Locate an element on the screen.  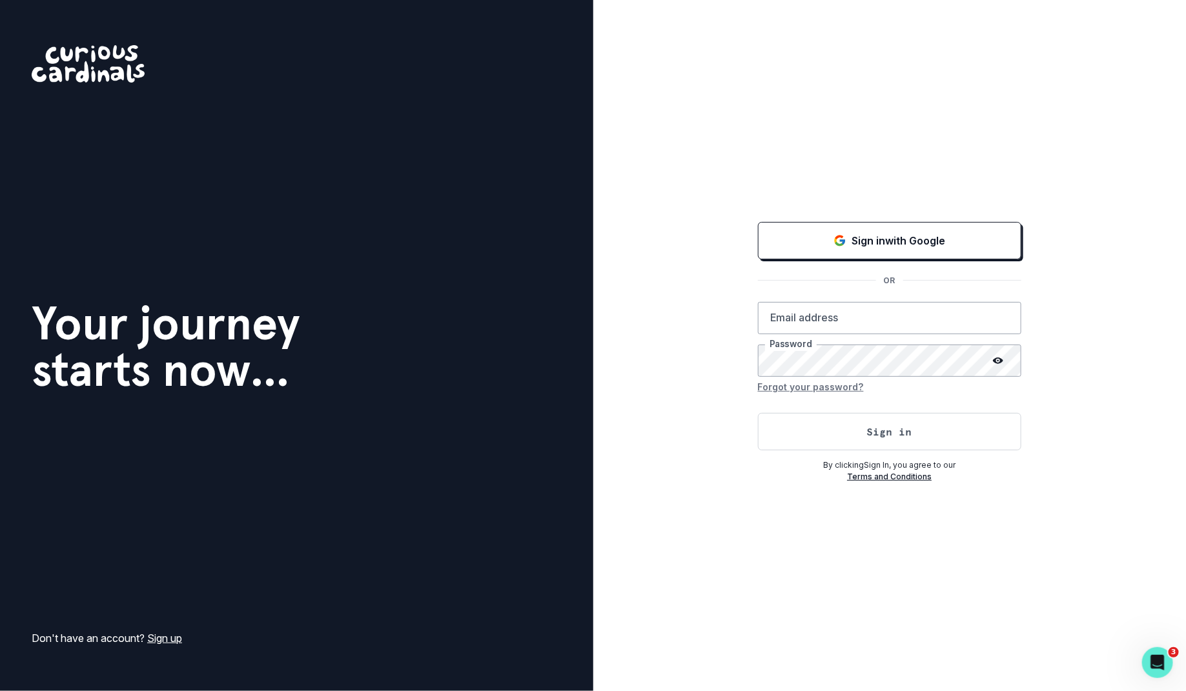
span: 3 is located at coordinates (1174, 653).